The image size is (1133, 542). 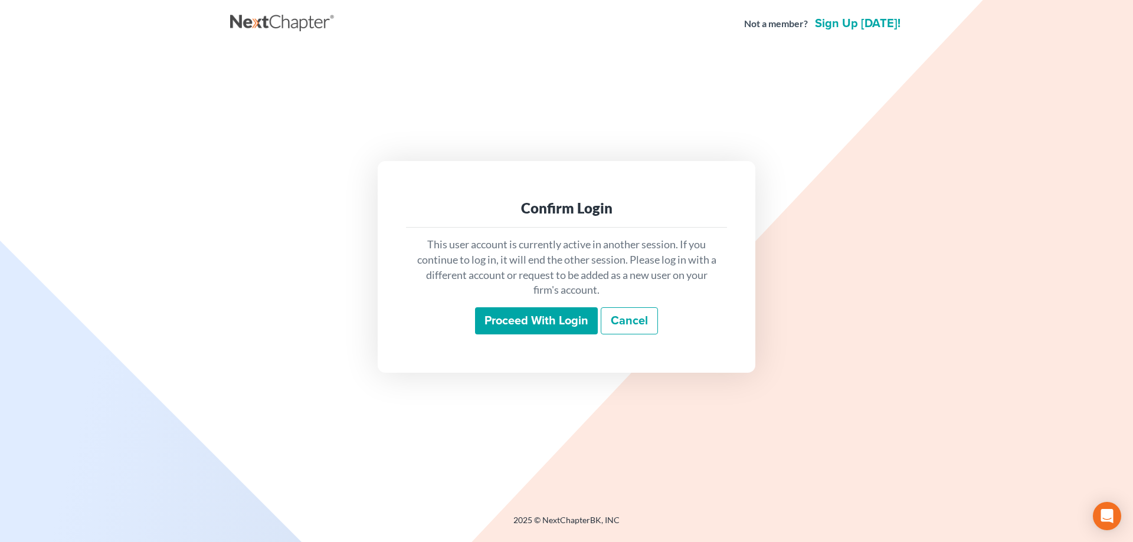 I want to click on p: This user account is currently active in another session. If you continue to log in, it will end ..., so click(x=567, y=267).